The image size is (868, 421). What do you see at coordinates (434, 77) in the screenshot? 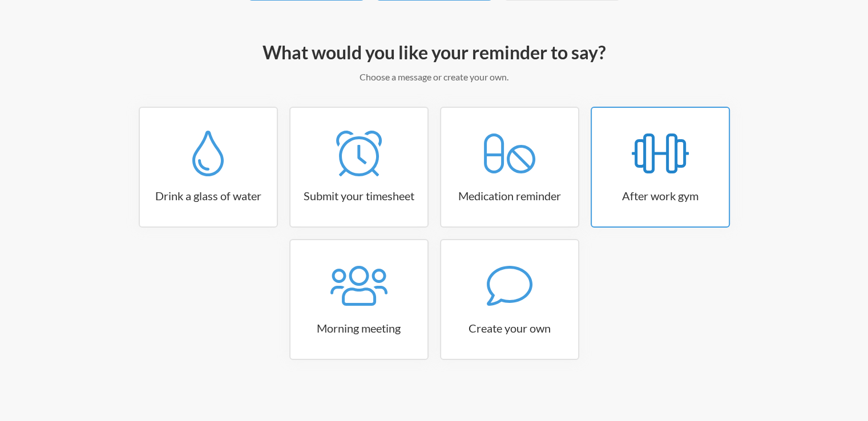
I see `p: Choose a message or create your own.` at bounding box center [434, 77].